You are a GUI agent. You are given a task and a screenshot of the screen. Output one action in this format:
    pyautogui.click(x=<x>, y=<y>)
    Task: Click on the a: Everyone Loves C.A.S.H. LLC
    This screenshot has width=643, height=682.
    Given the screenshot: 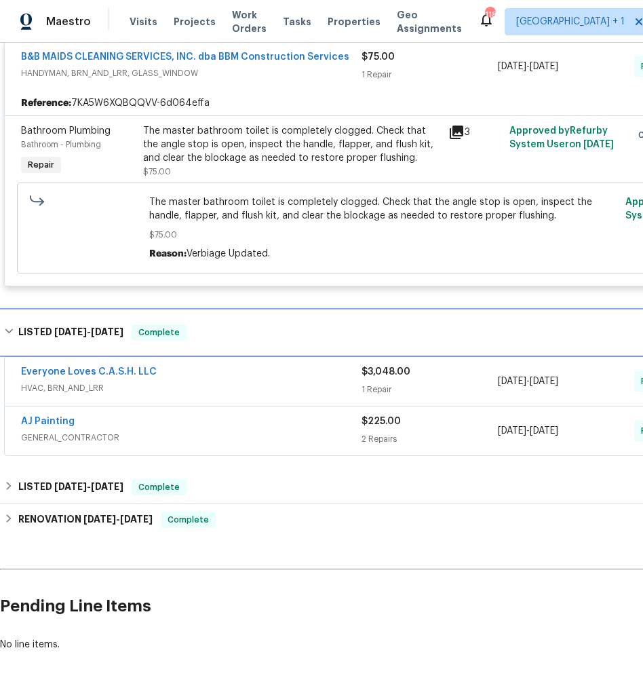 What is the action you would take?
    pyautogui.click(x=89, y=372)
    